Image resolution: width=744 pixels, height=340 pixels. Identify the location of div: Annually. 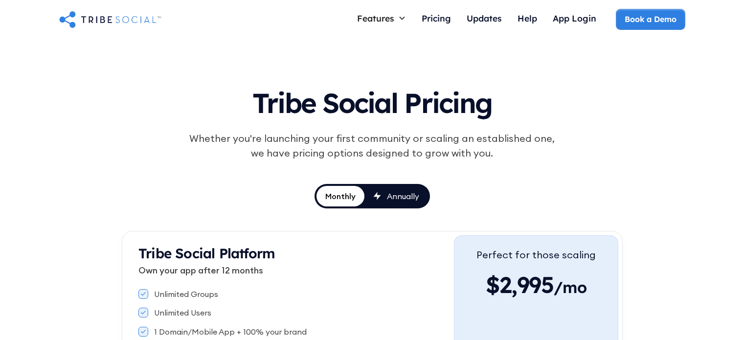
(403, 196).